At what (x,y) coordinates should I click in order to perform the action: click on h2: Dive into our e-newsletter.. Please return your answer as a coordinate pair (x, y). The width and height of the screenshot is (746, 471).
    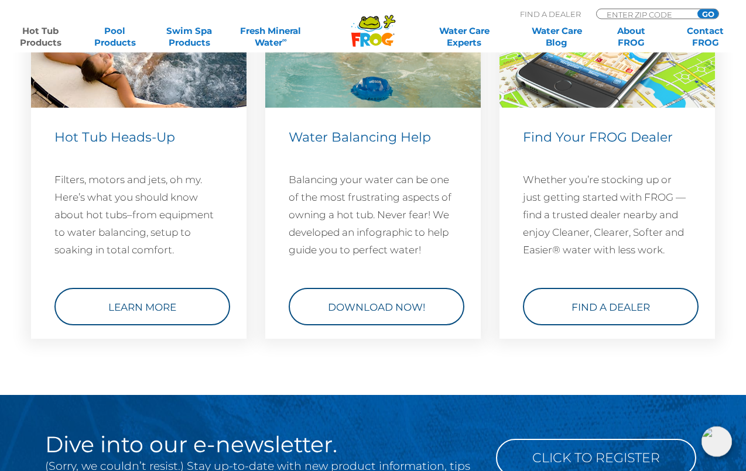
    Looking at the image, I should click on (262, 445).